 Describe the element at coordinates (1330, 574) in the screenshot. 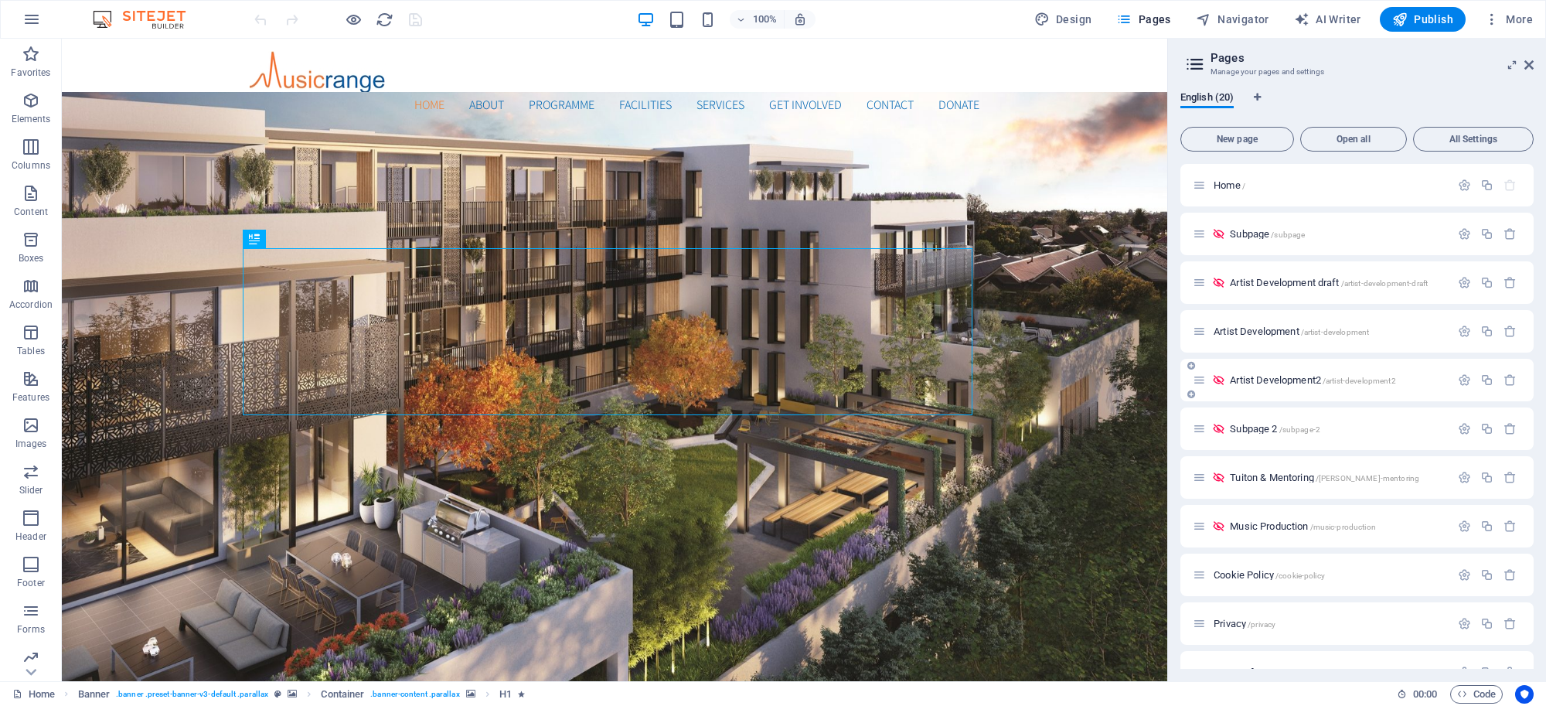

I see `div: Cookie Policy/cookie-policy` at that location.